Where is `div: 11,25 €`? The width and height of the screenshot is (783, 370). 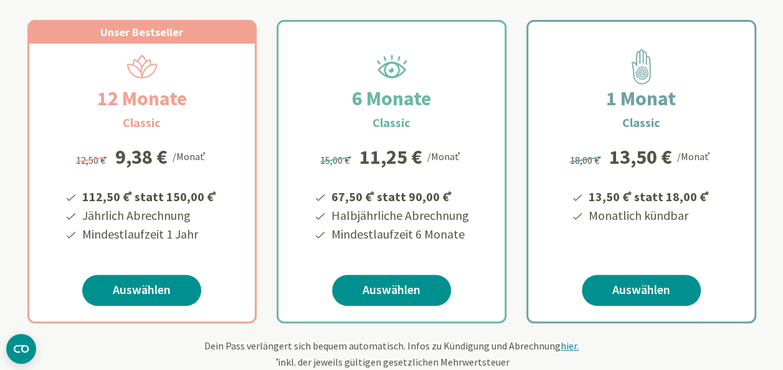
div: 11,25 € is located at coordinates (391, 157).